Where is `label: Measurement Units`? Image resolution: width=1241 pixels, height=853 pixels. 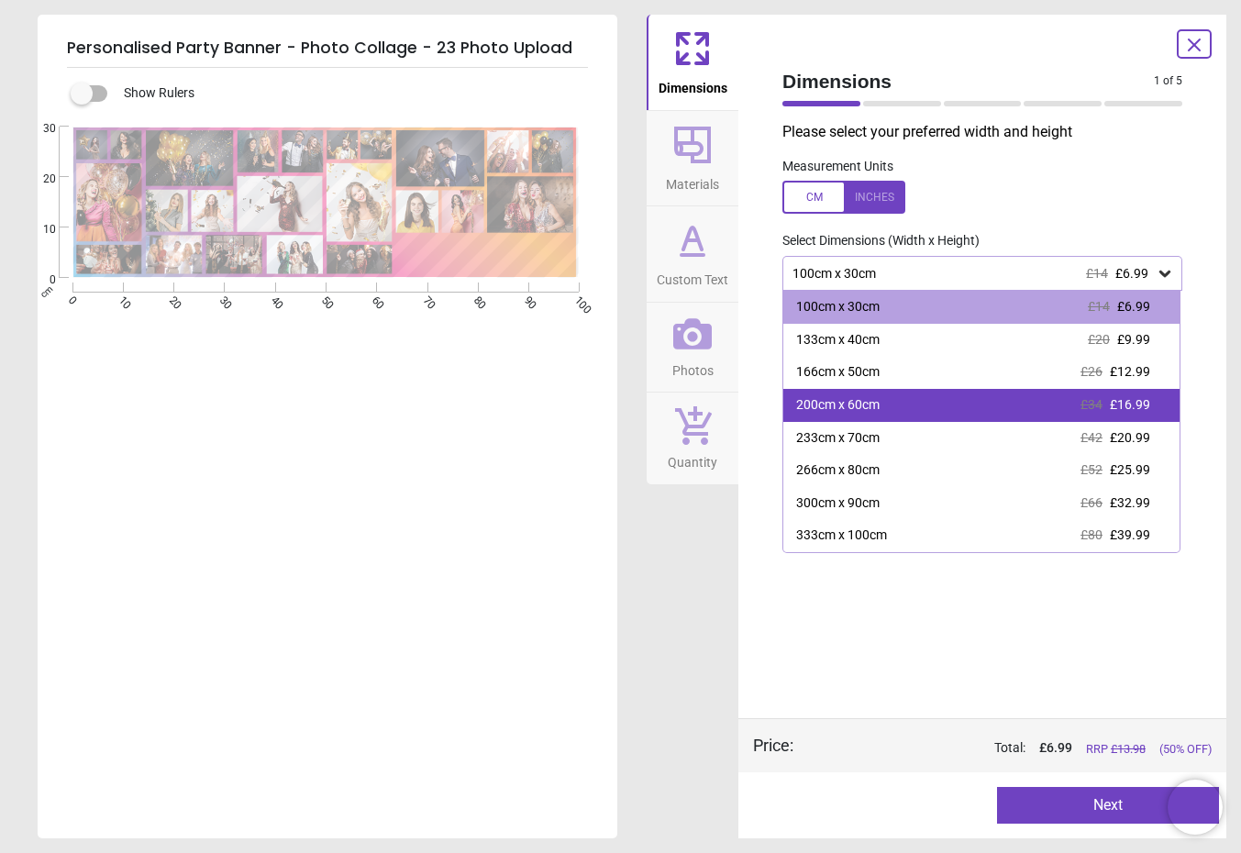
label: Measurement Units is located at coordinates (838, 167).